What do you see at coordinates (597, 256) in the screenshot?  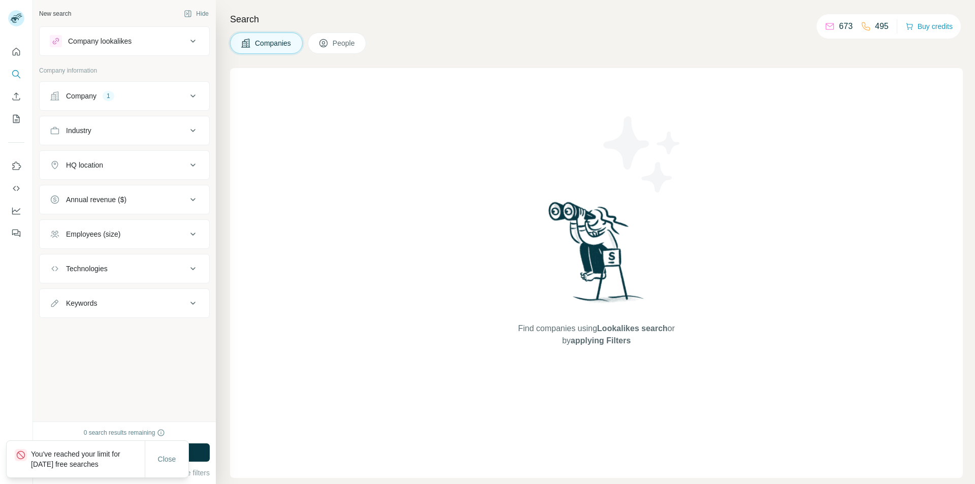 I see `img: Surfe Illustration - Woman searching with binoculars` at bounding box center [597, 256].